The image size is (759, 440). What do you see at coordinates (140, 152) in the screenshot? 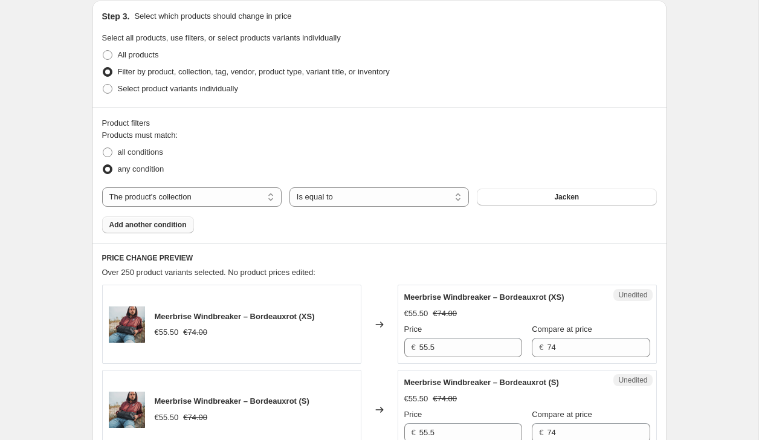
I see `span: all conditions` at bounding box center [140, 152].